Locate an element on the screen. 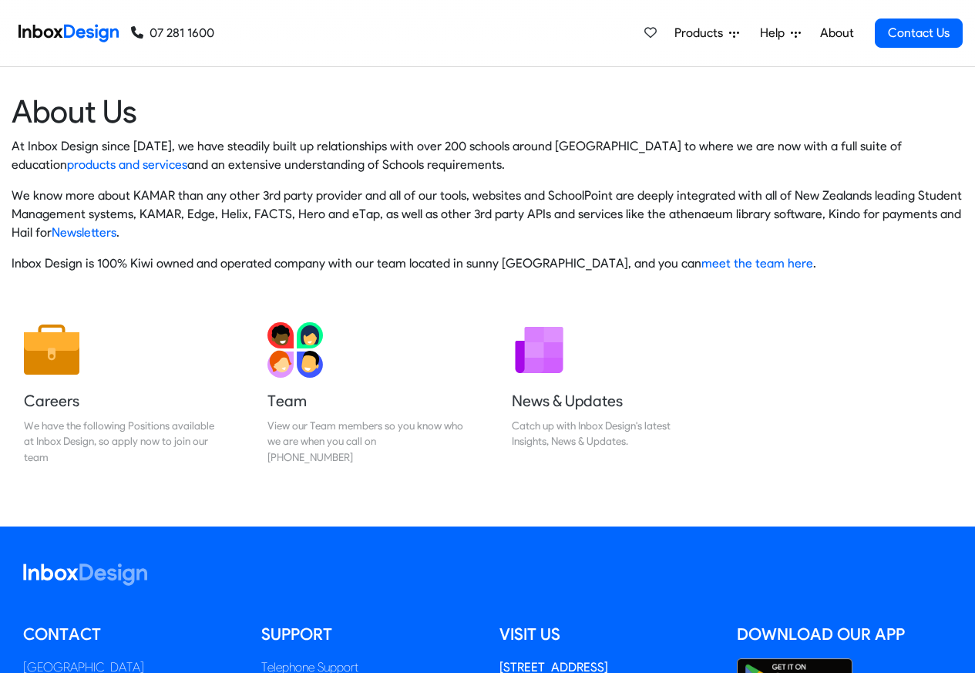 The height and width of the screenshot is (673, 975). heading: About Us is located at coordinates (487, 111).